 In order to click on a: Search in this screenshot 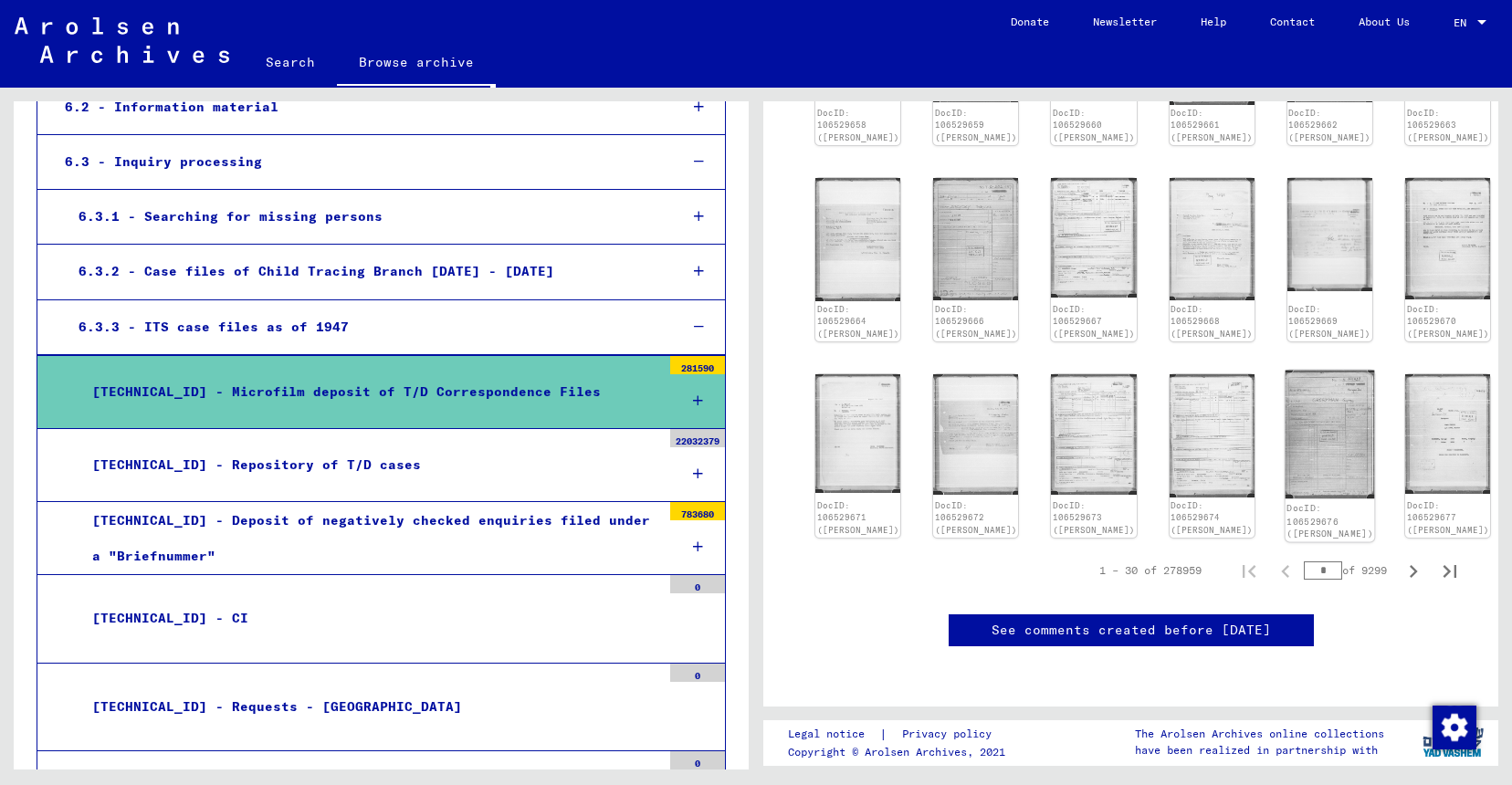, I will do `click(290, 62)`.